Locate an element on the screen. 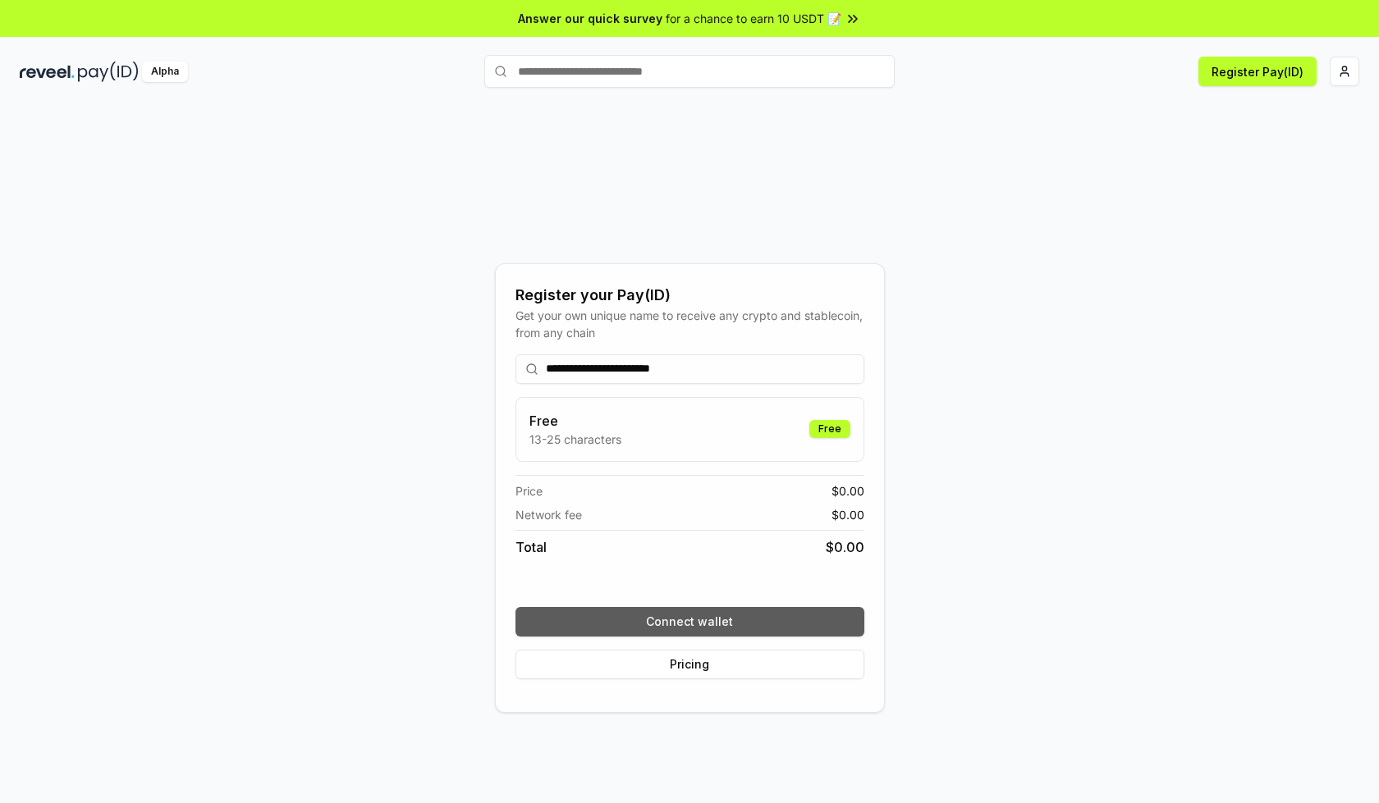 Image resolution: width=1379 pixels, height=803 pixels. p: 13-25 characters is located at coordinates (575, 439).